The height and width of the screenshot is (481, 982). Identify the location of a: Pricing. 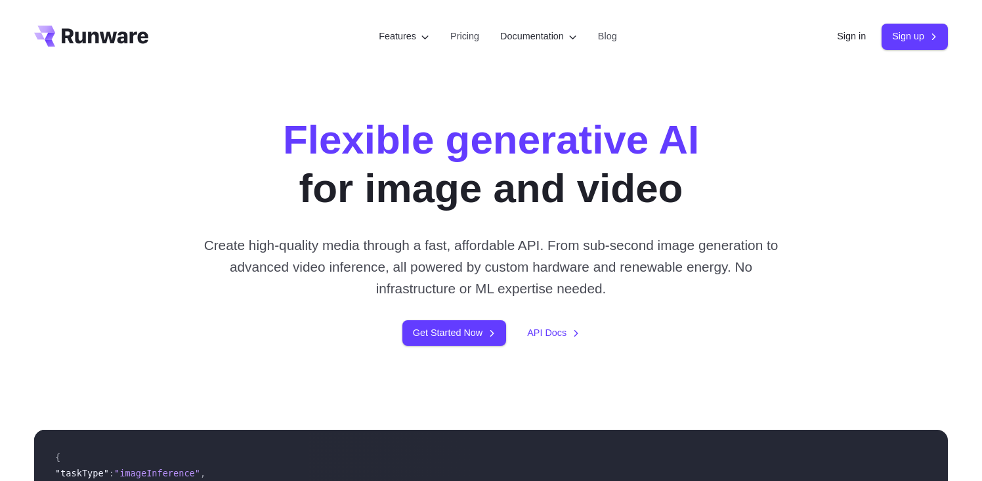
(465, 36).